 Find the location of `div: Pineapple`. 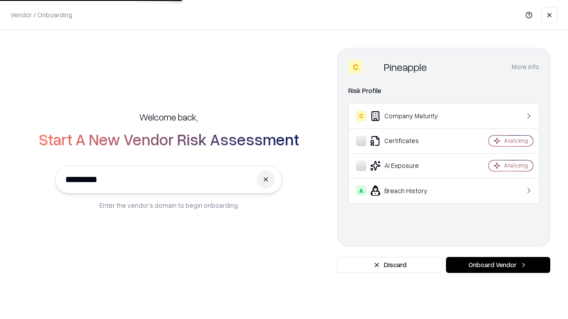

div: Pineapple is located at coordinates (405, 67).